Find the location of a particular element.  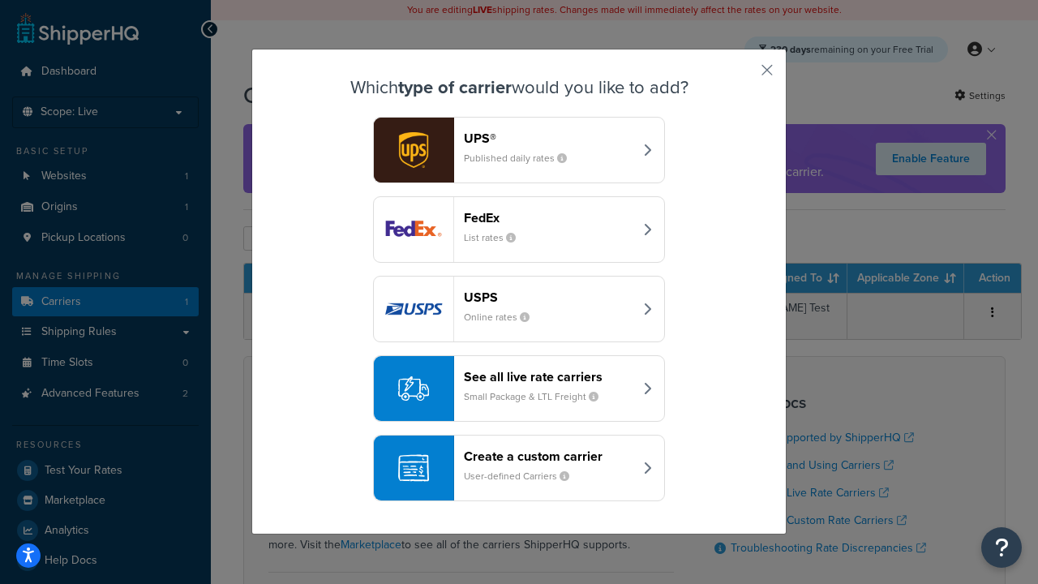

header: Create a custom carrier is located at coordinates (548, 456).